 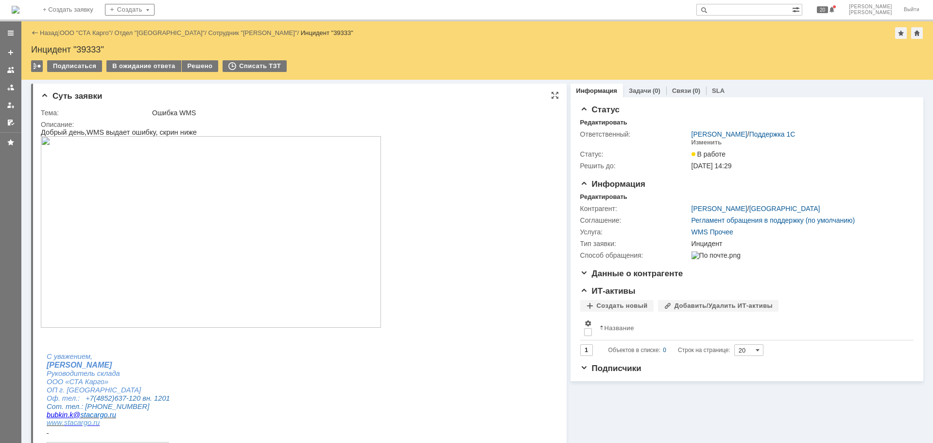 I want to click on a: Назад, so click(x=49, y=33).